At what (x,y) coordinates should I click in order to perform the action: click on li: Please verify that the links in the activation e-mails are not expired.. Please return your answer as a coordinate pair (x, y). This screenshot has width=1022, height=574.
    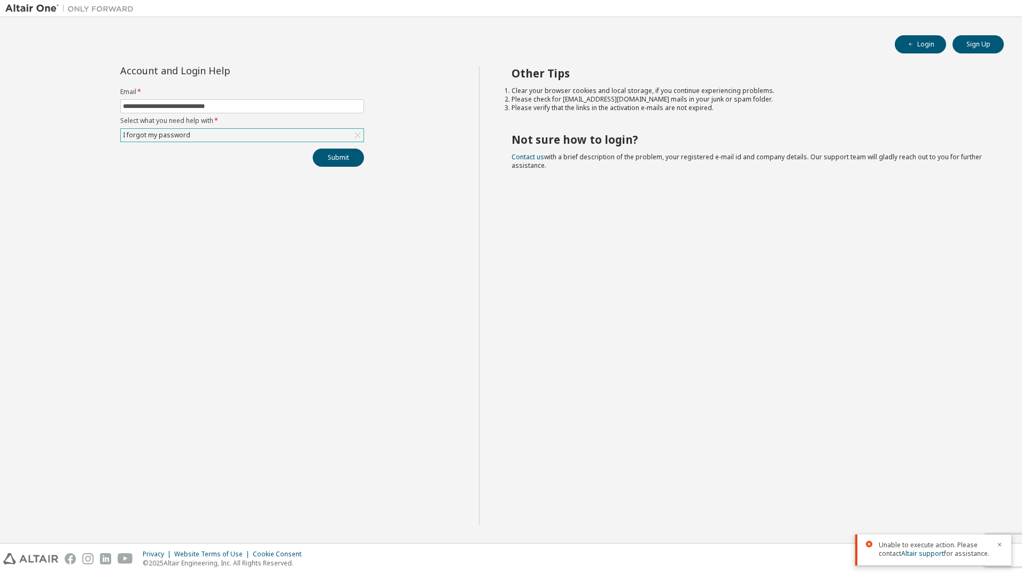
    Looking at the image, I should click on (748, 108).